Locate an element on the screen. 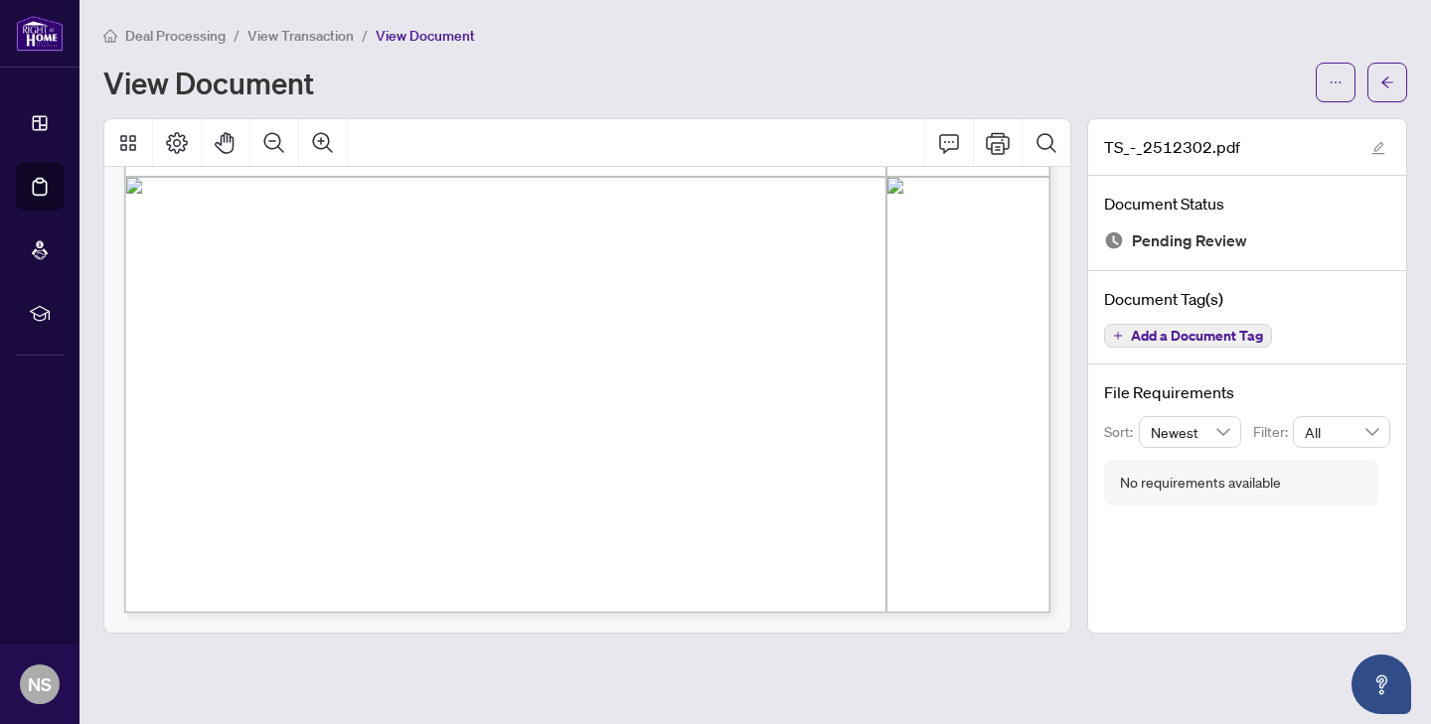  span: plus is located at coordinates (1118, 336).